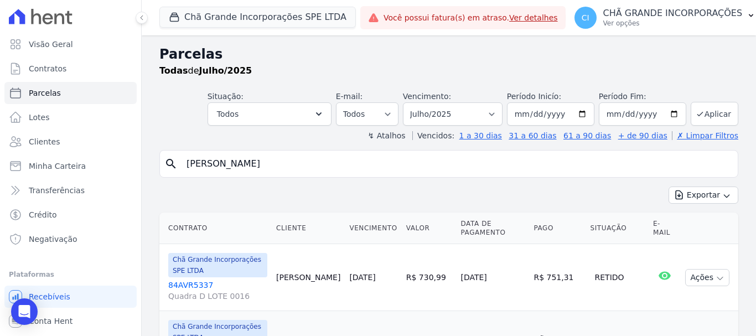  What do you see at coordinates (39, 117) in the screenshot?
I see `span: Lotes` at bounding box center [39, 117].